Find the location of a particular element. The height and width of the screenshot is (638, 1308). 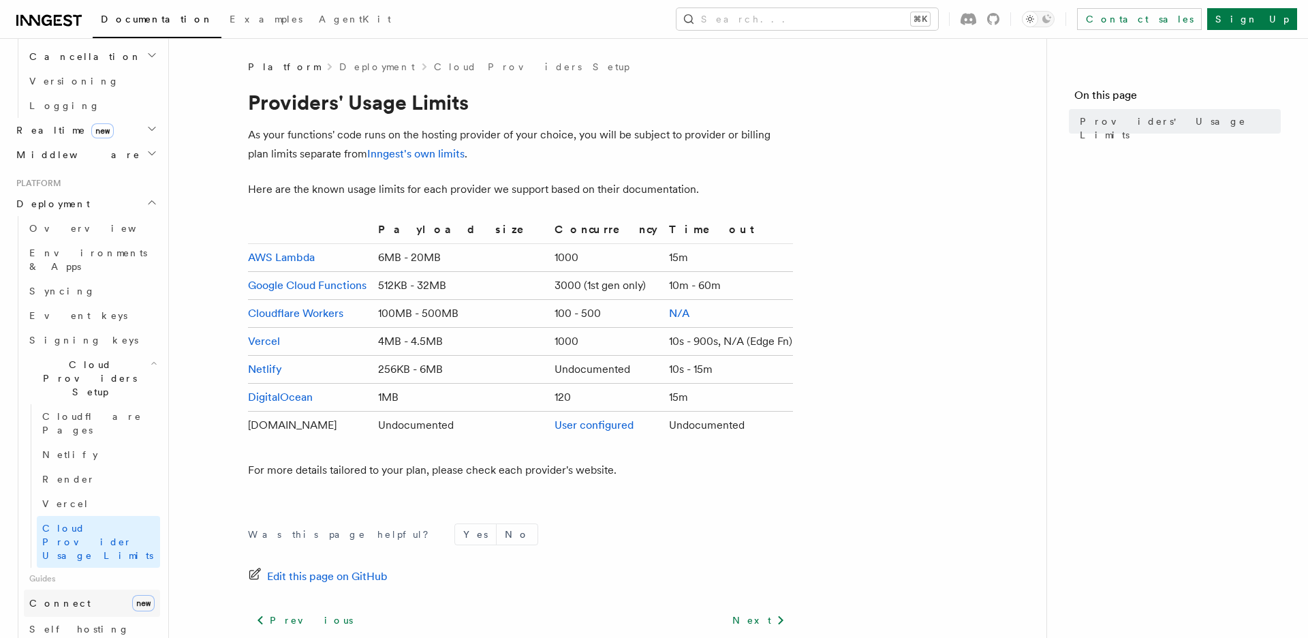

a: Previous is located at coordinates (304, 620).